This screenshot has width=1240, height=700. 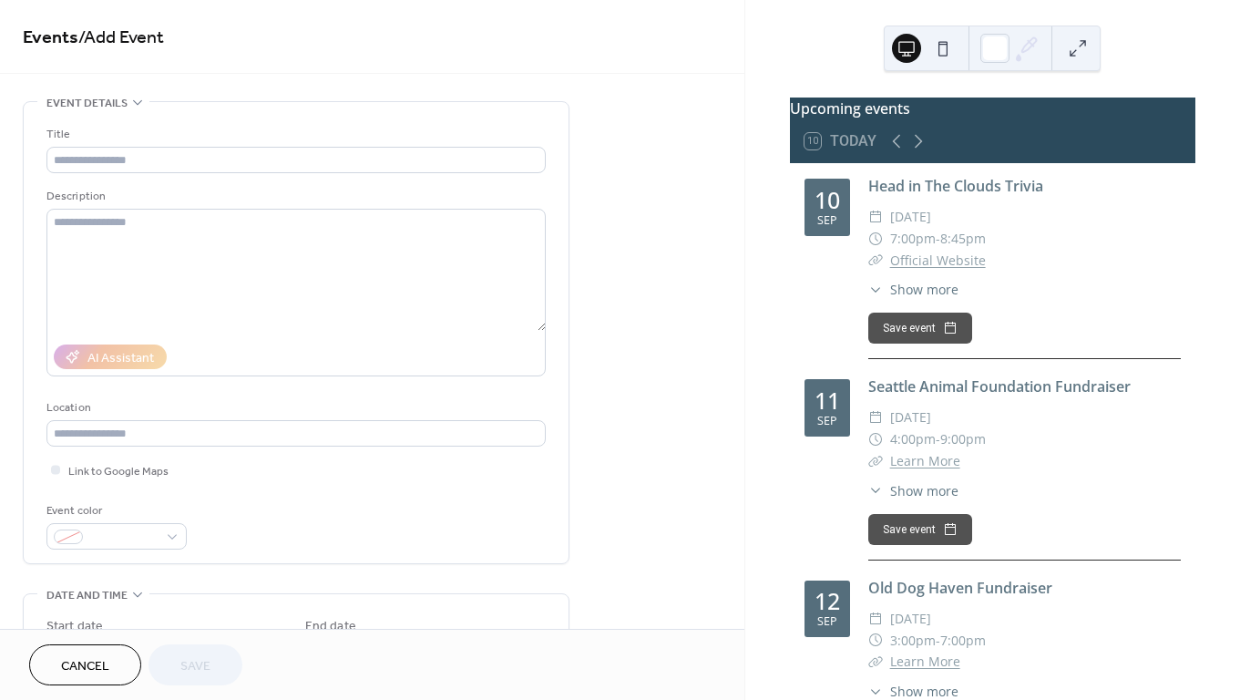 I want to click on a: Old Dog Haven Fundraiser, so click(x=961, y=588).